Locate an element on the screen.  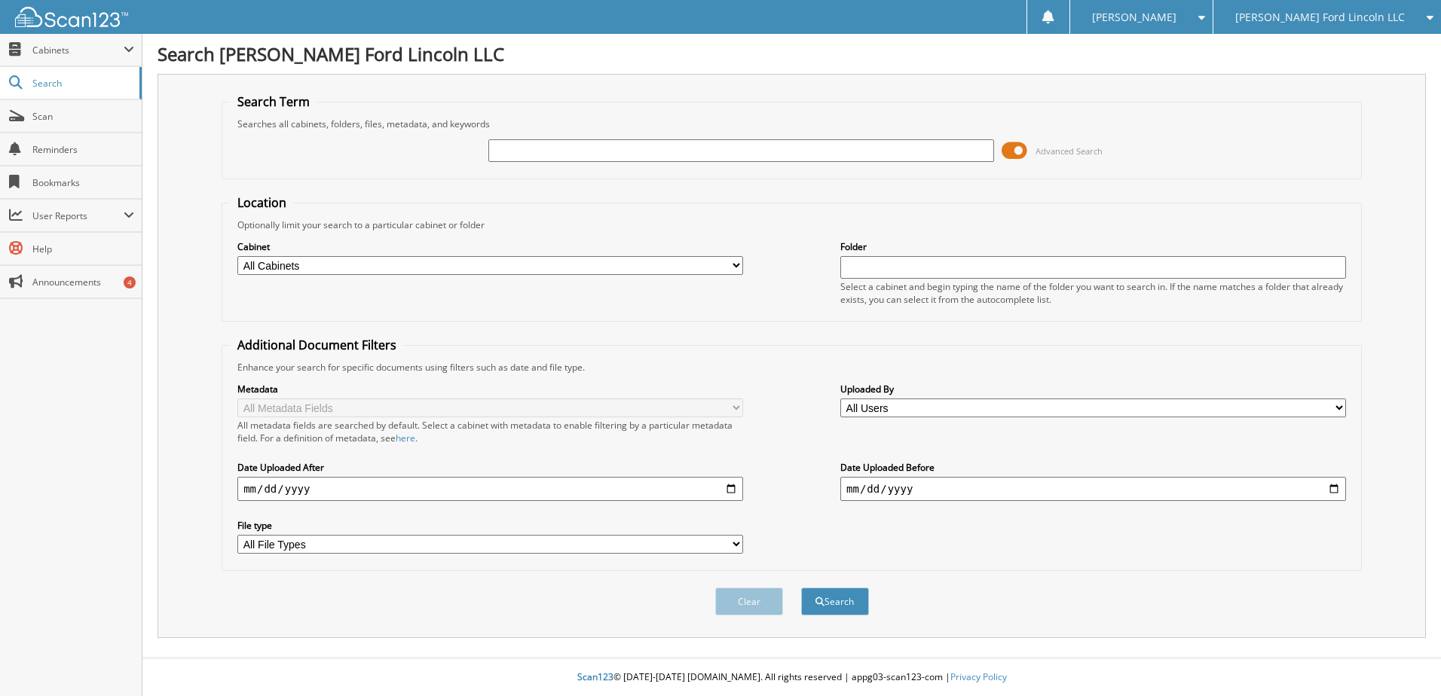
div: Chat Widget is located at coordinates (1403, 660).